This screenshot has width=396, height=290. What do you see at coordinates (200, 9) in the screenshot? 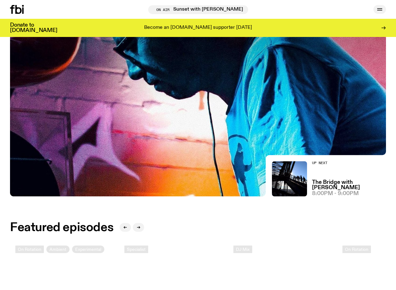
I see `span: Tune in live` at bounding box center [200, 9].